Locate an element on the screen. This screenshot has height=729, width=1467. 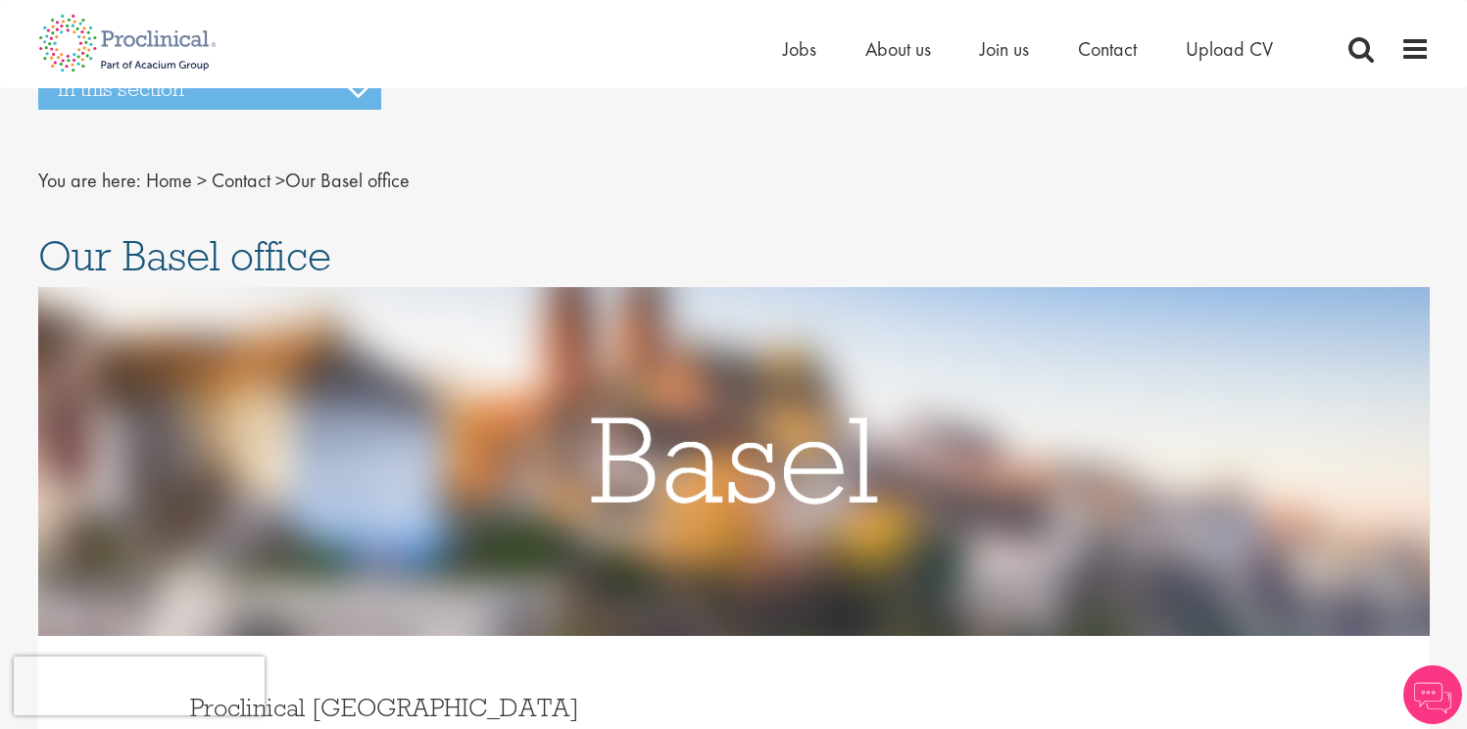
a: breadcrumb link to Contact is located at coordinates (241, 180).